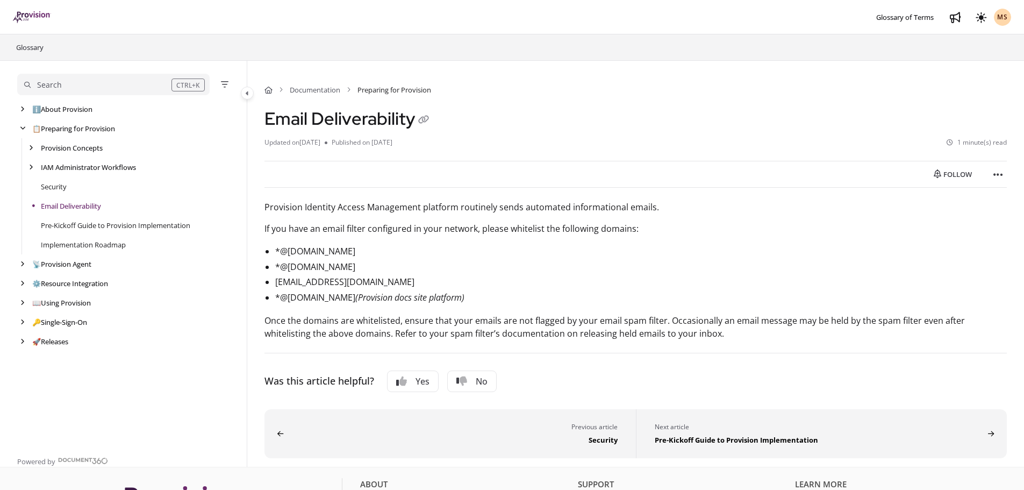 Image resolution: width=1024 pixels, height=490 pixels. Describe the element at coordinates (452, 427) in the screenshot. I see `div: Previous article` at that location.